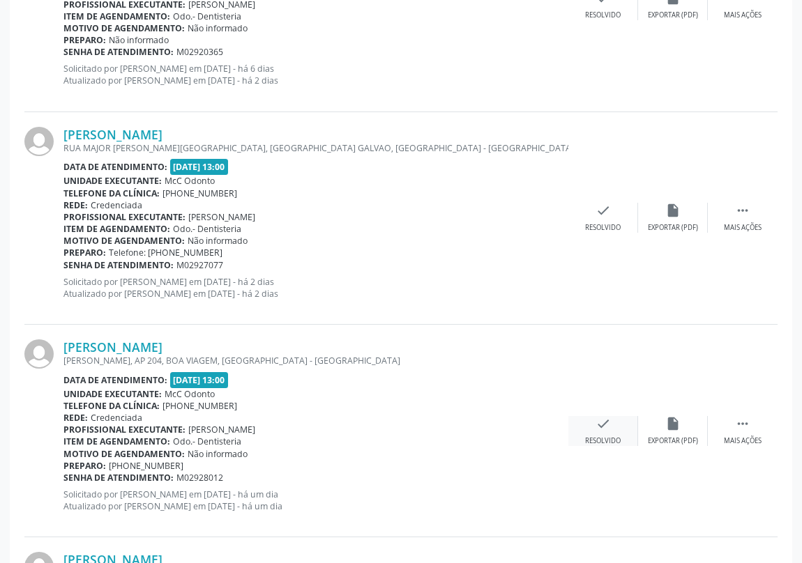  I want to click on span: M02928012, so click(199, 478).